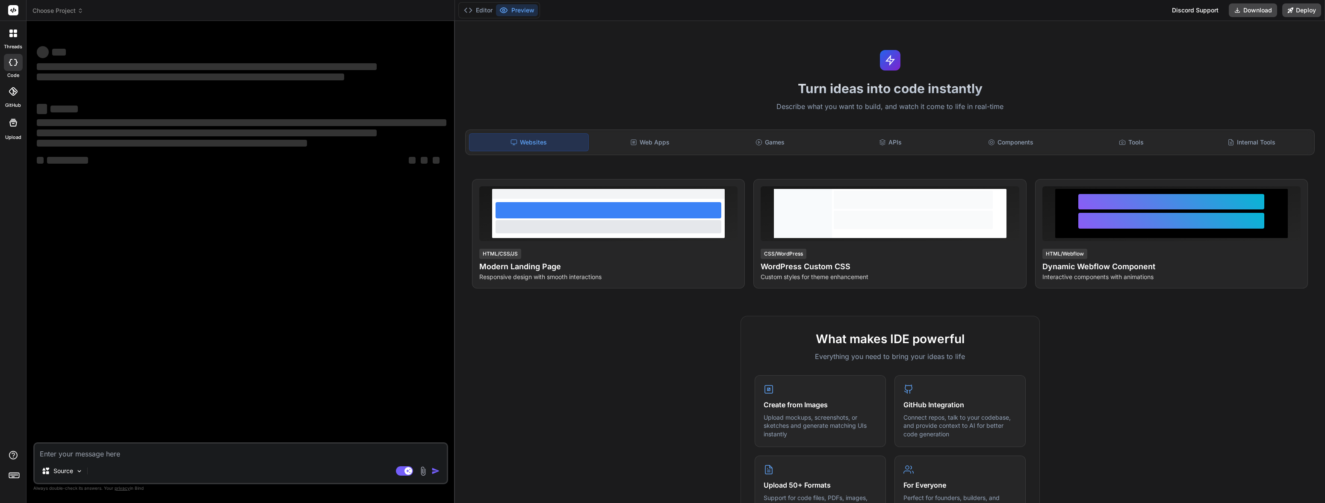 This screenshot has height=503, width=1325. What do you see at coordinates (529, 142) in the screenshot?
I see `div: Websites` at bounding box center [529, 142].